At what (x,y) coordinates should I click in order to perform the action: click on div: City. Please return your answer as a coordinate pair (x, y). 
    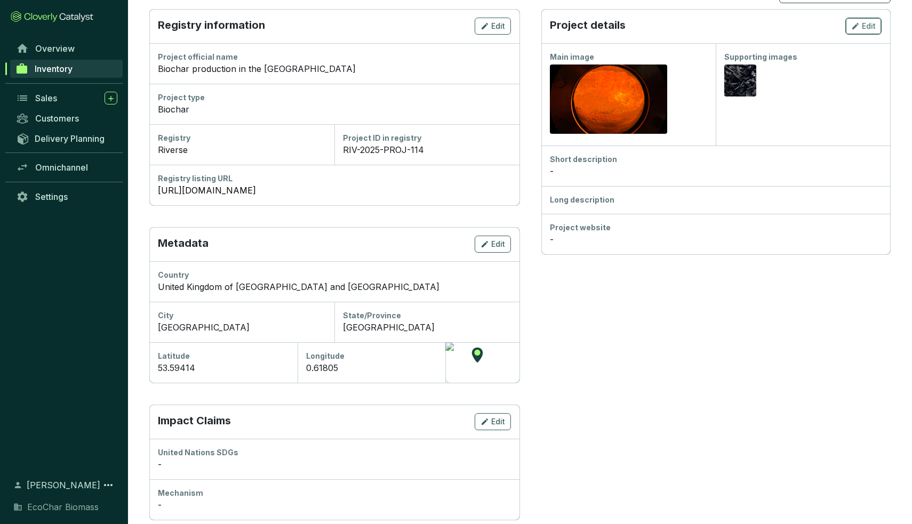
    Looking at the image, I should click on (242, 316).